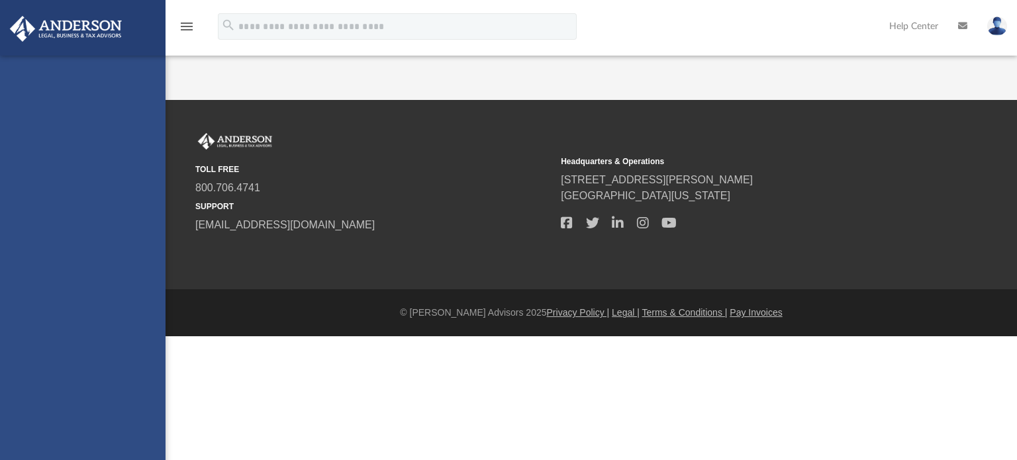  I want to click on a: Pay Invoices, so click(755, 312).